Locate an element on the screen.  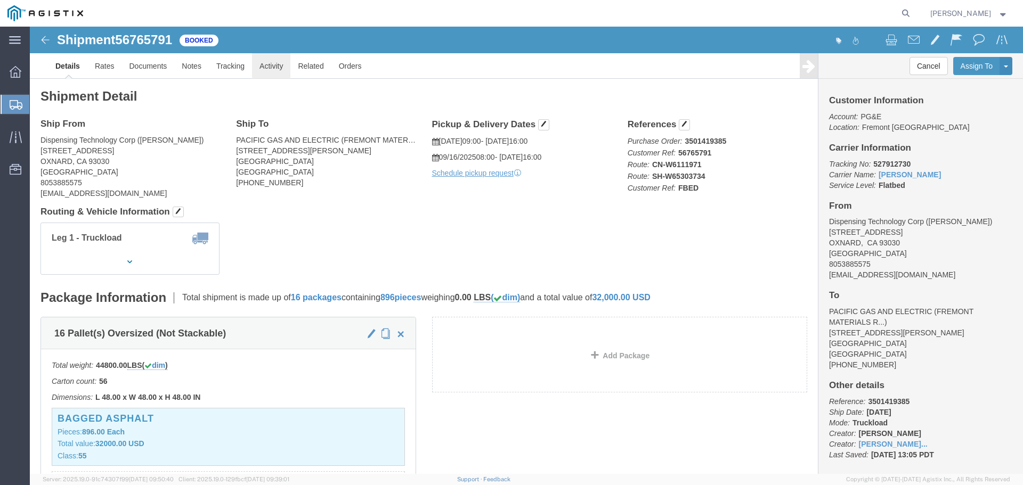
span: Todd White is located at coordinates (961, 13).